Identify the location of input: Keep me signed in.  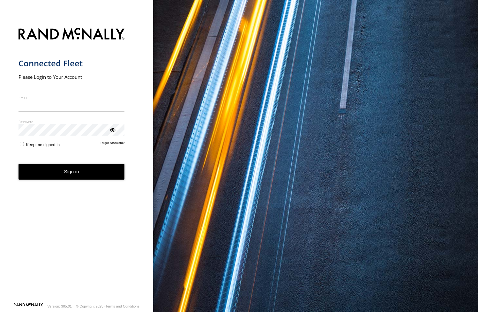
(22, 144).